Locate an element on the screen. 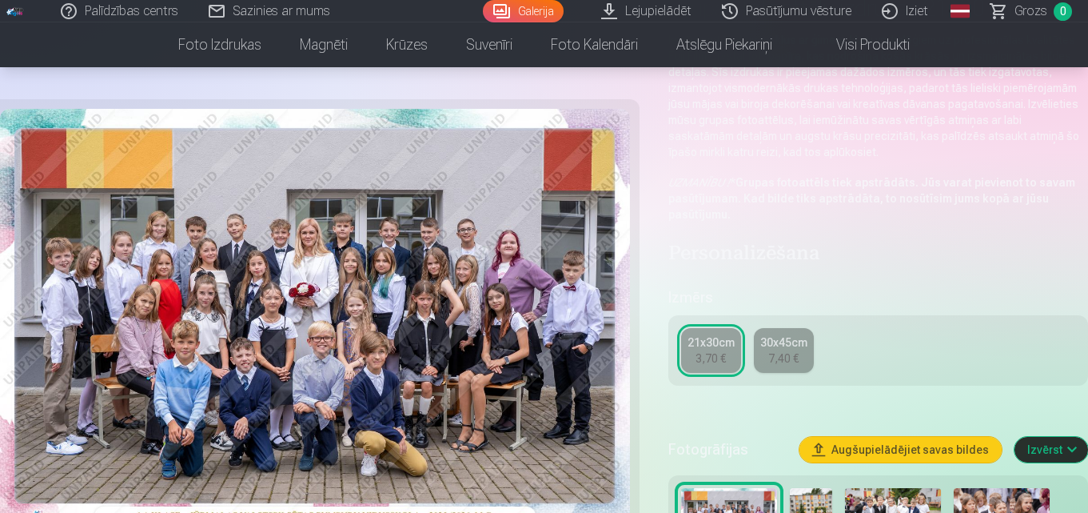 This screenshot has width=1088, height=513. a: Foto izdrukas is located at coordinates (220, 45).